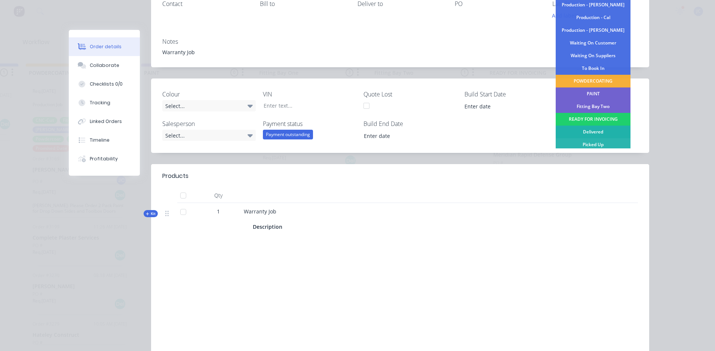  Describe the element at coordinates (260, 211) in the screenshot. I see `span: Warranty Job` at that location.